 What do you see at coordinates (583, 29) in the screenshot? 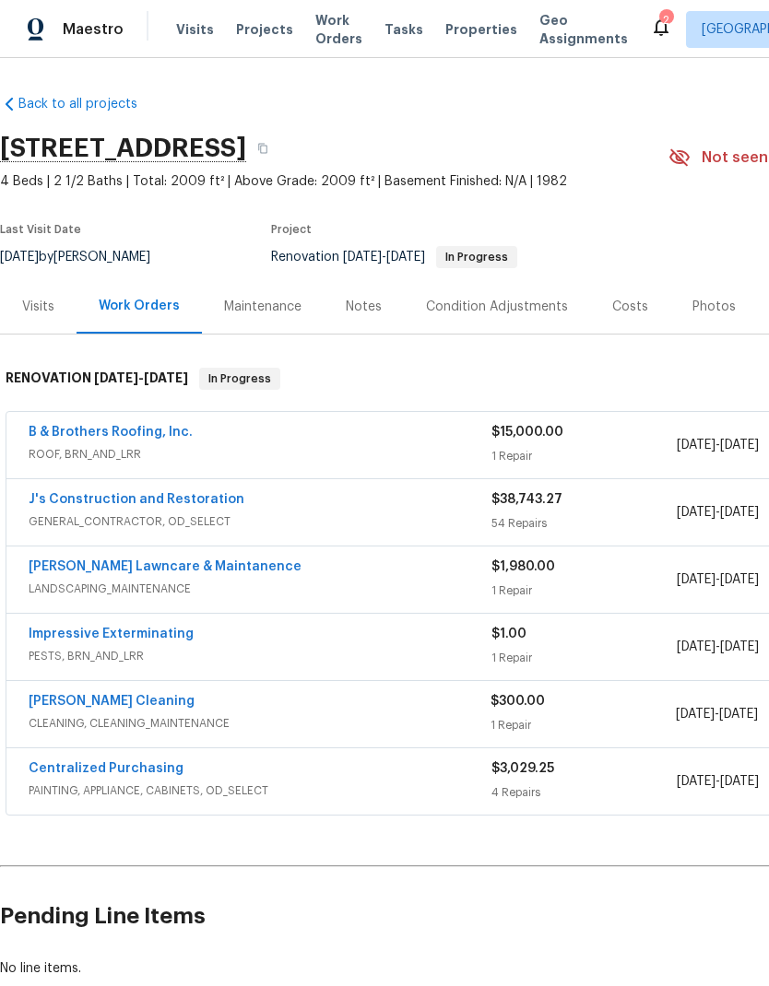
I see `span: Geo Assignments` at bounding box center [583, 29].